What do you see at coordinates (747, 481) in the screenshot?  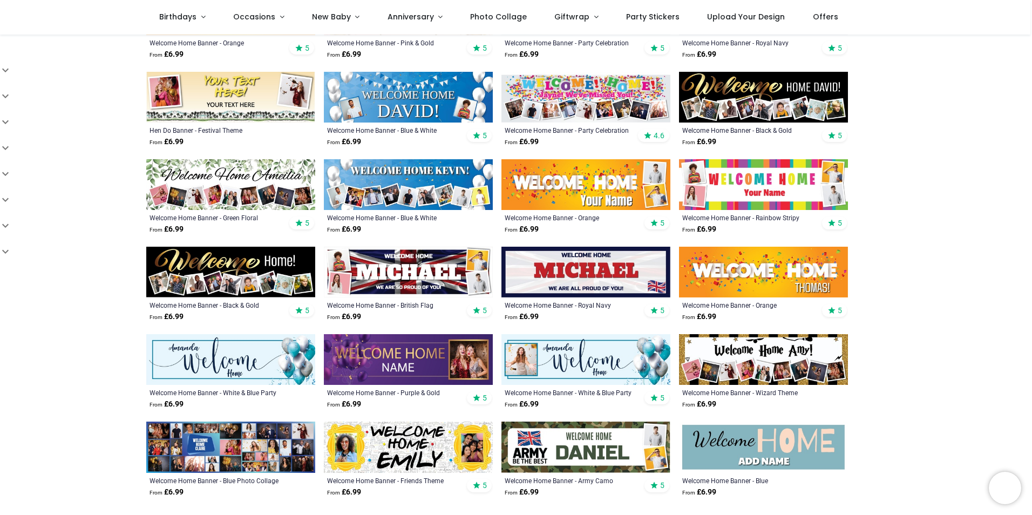 I see `div: Welcome Home Banner - Blue` at bounding box center [747, 481].